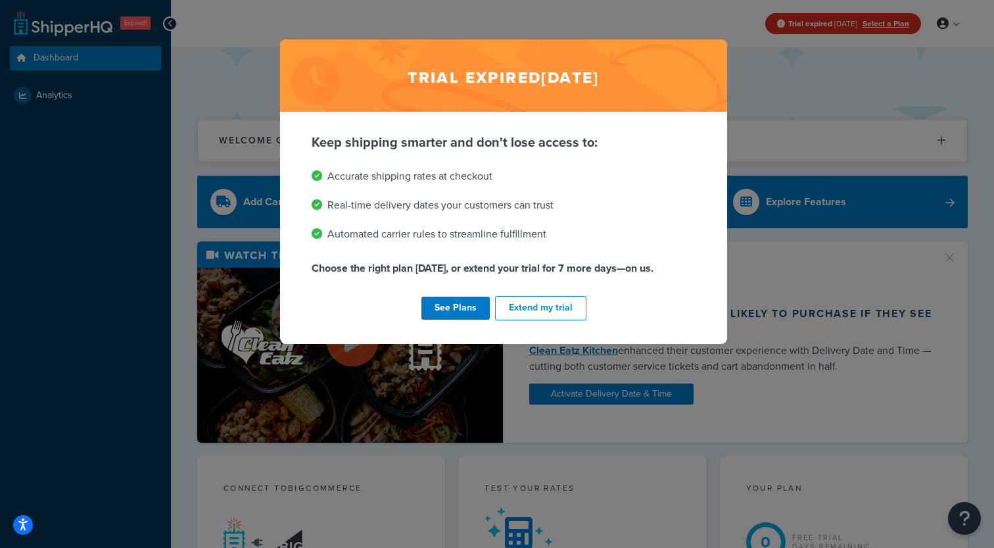 The height and width of the screenshot is (548, 994). Describe the element at coordinates (504, 205) in the screenshot. I see `li: Real-time delivery dates your customers can trust` at that location.